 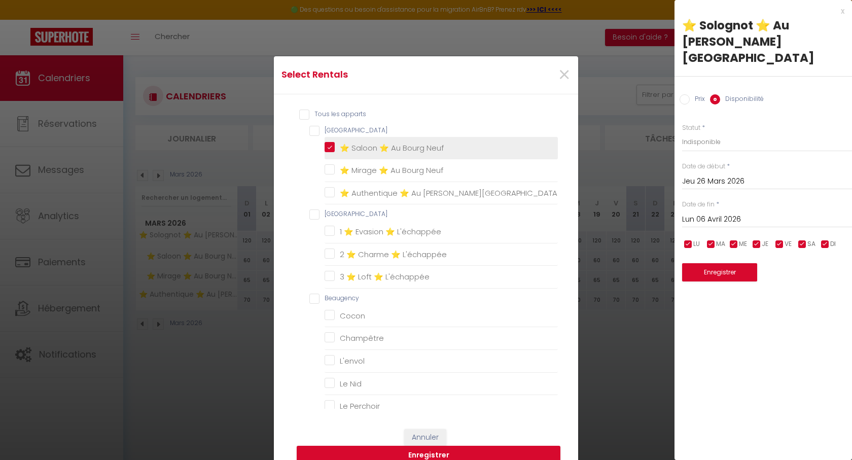 I want to click on span: Cocon, so click(x=352, y=315).